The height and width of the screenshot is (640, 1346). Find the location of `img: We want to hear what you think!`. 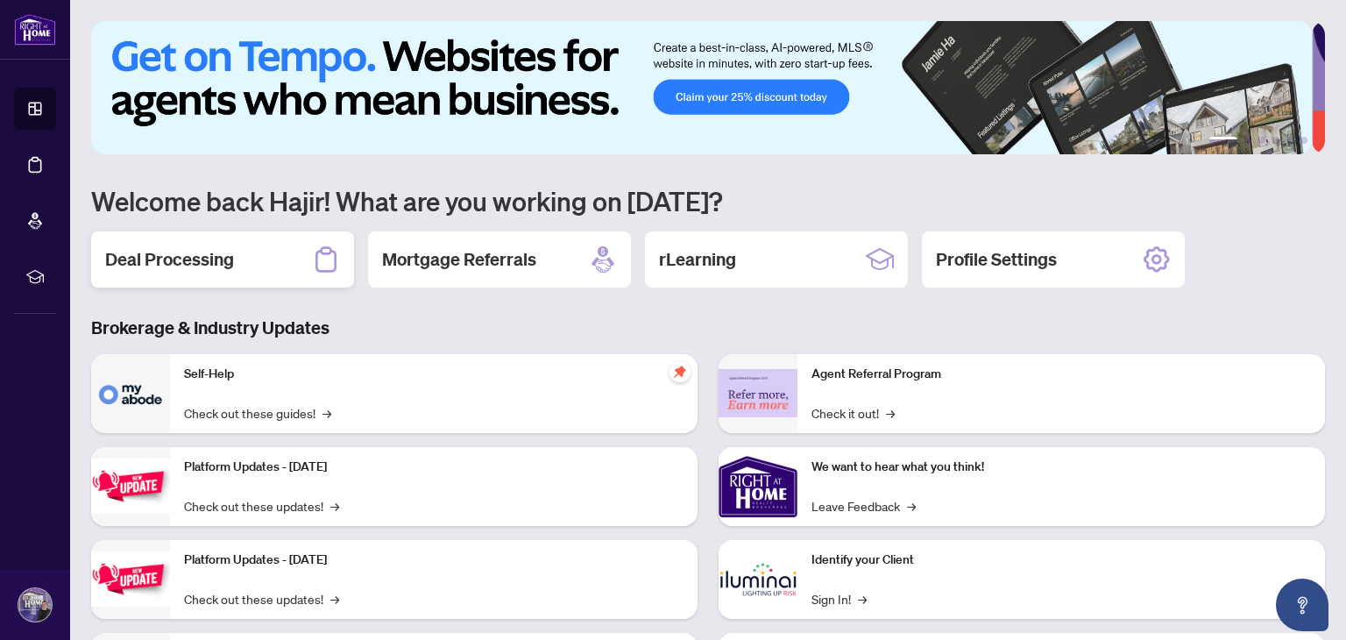

img: We want to hear what you think! is located at coordinates (758, 486).